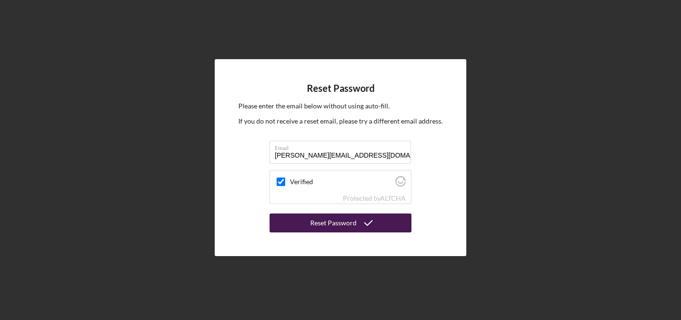 This screenshot has width=681, height=320. What do you see at coordinates (341, 223) in the screenshot?
I see `button: Reset Password` at bounding box center [341, 223].